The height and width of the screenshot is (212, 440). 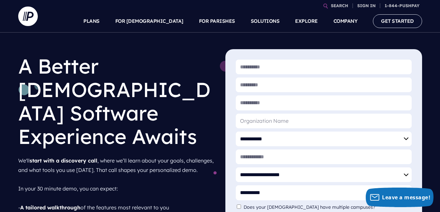 I want to click on span: Leave a message!, so click(x=406, y=197).